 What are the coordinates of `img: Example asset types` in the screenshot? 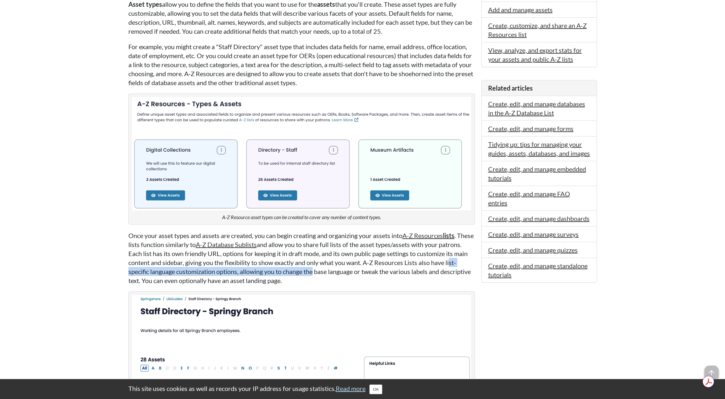 It's located at (302, 153).